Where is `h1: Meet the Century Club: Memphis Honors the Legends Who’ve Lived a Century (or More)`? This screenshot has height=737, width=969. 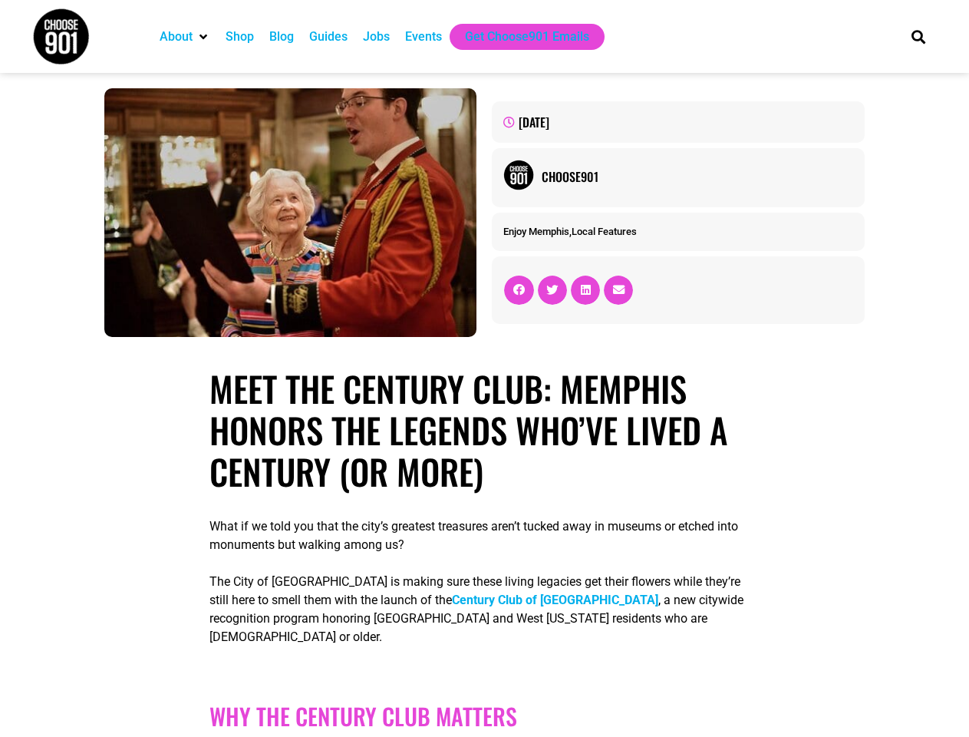
h1: Meet the Century Club: Memphis Honors the Legends Who’ve Lived a Century (or More) is located at coordinates (485, 430).